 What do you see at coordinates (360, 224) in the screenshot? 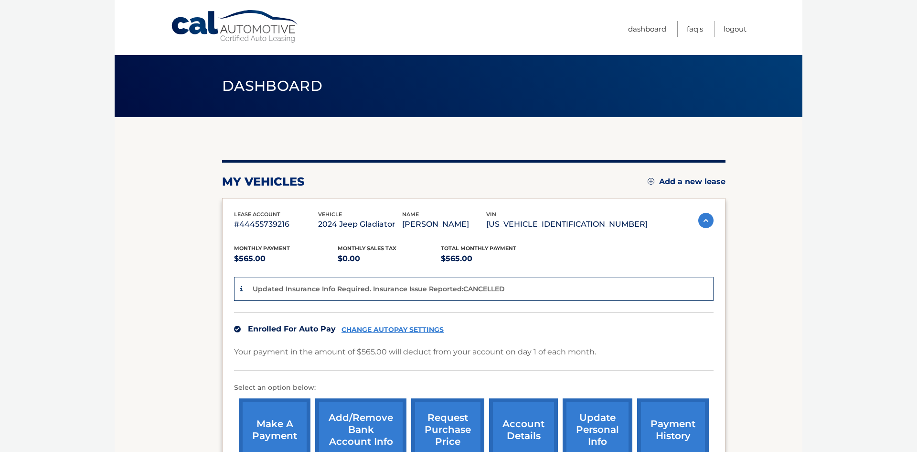
I see `p: 2024 Jeep Gladiator` at bounding box center [360, 224].